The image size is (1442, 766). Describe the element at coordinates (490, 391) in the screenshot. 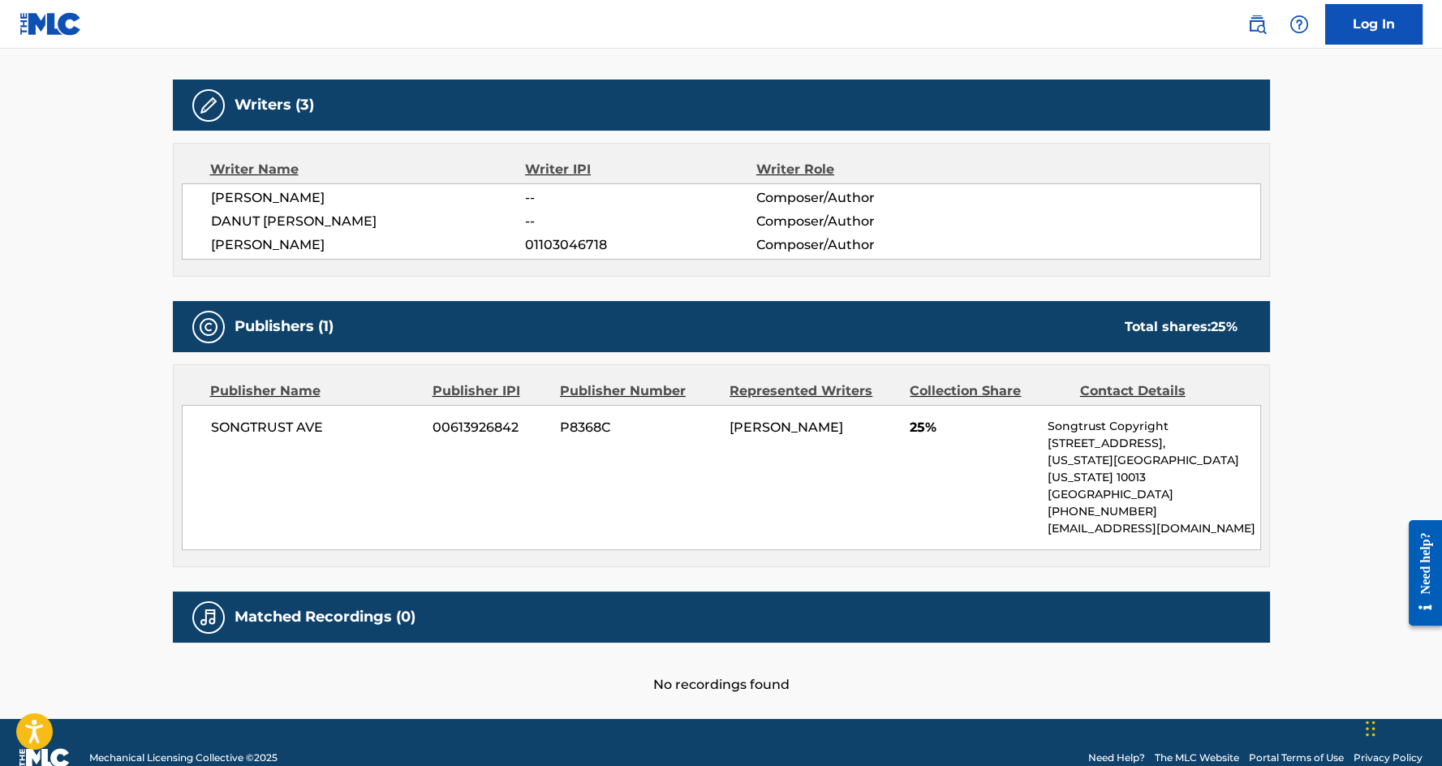

I see `div: Publisher IPI` at that location.